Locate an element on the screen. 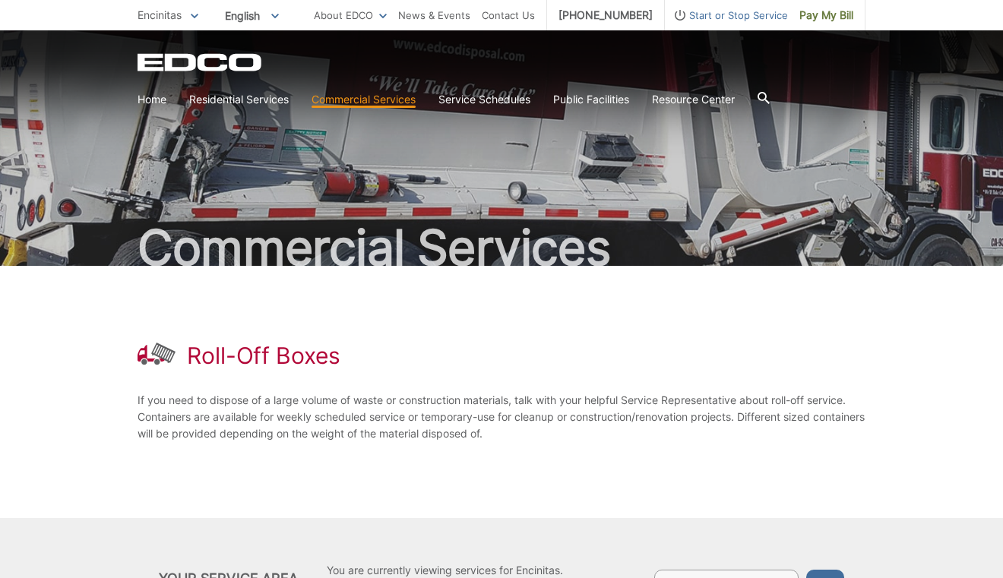 This screenshot has width=1003, height=578. a: Contact Us is located at coordinates (508, 15).